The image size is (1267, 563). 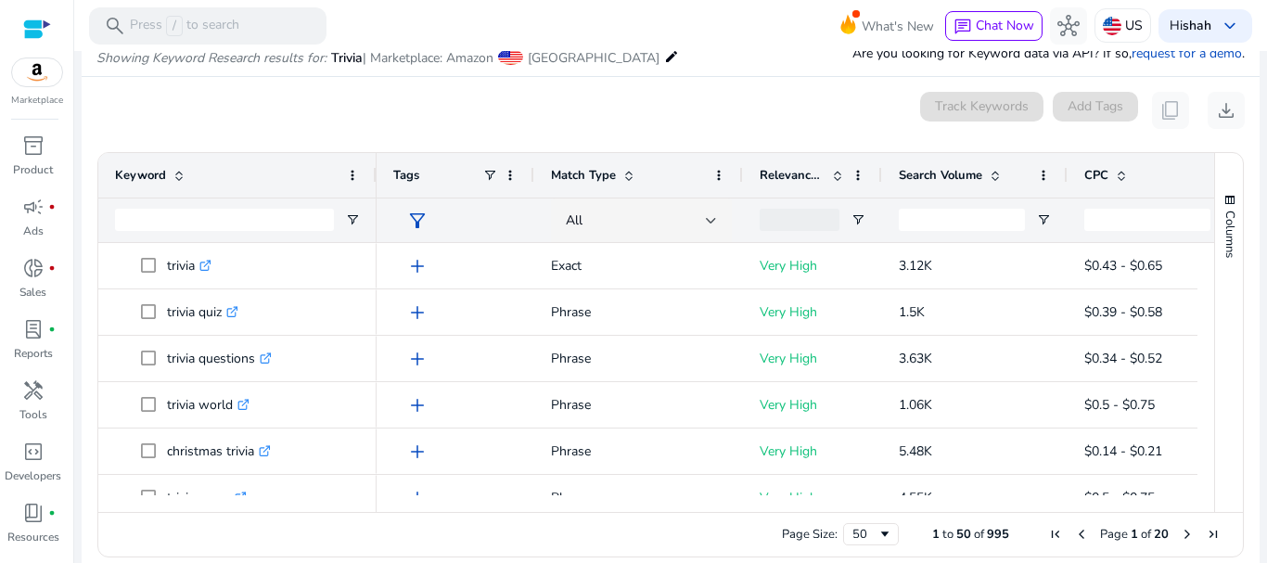 I want to click on span: to, so click(x=948, y=534).